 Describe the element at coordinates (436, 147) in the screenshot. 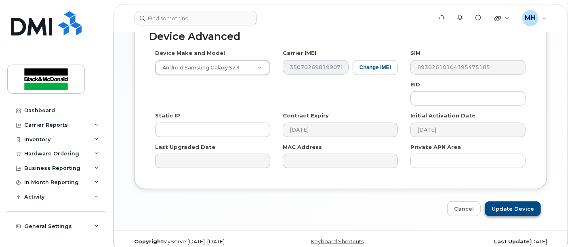

I see `label: Private APN Area` at that location.